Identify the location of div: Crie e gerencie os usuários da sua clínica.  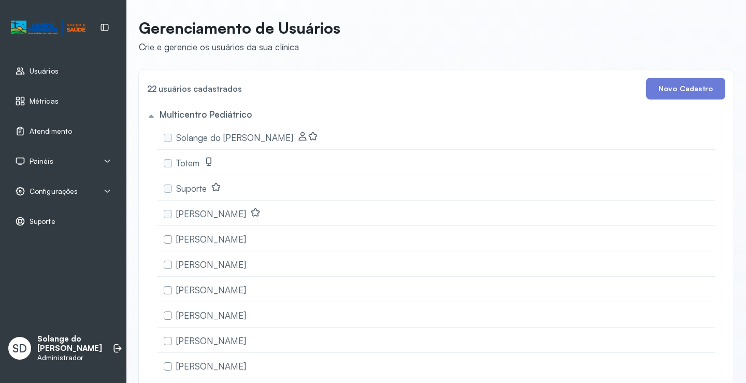
(239, 47).